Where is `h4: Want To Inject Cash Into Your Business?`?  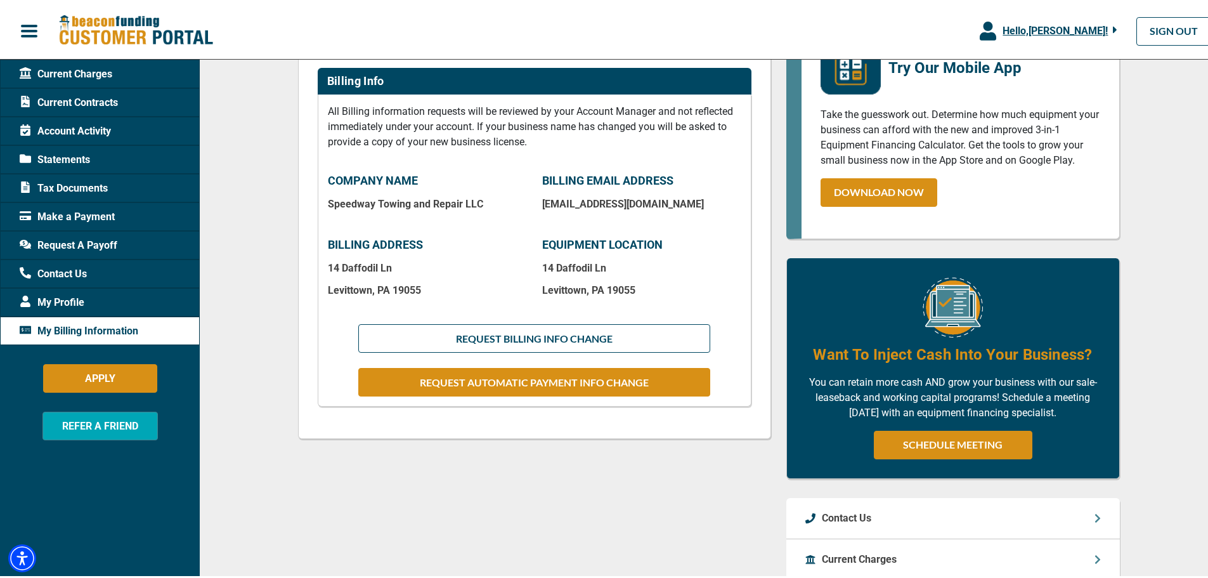 h4: Want To Inject Cash Into Your Business? is located at coordinates (953, 352).